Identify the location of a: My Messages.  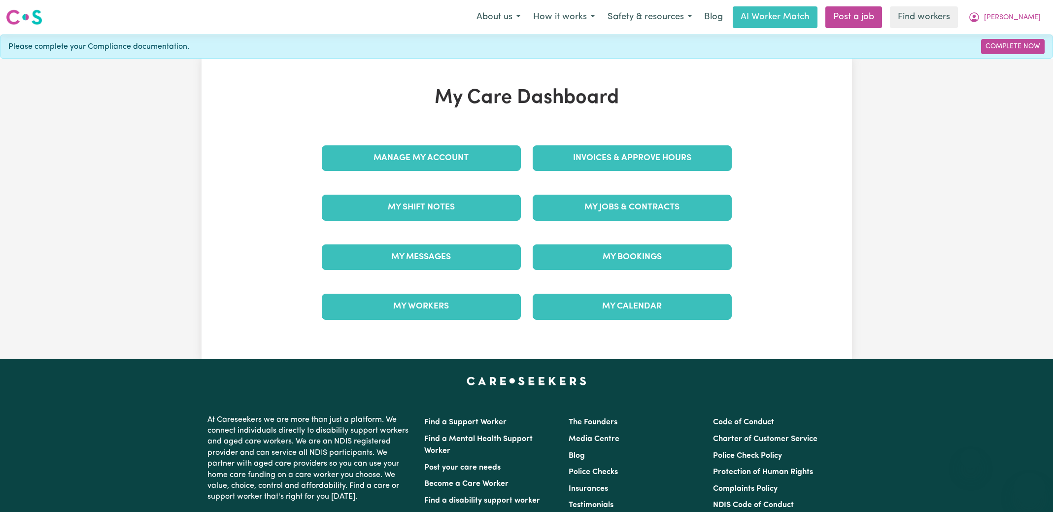
(421, 257).